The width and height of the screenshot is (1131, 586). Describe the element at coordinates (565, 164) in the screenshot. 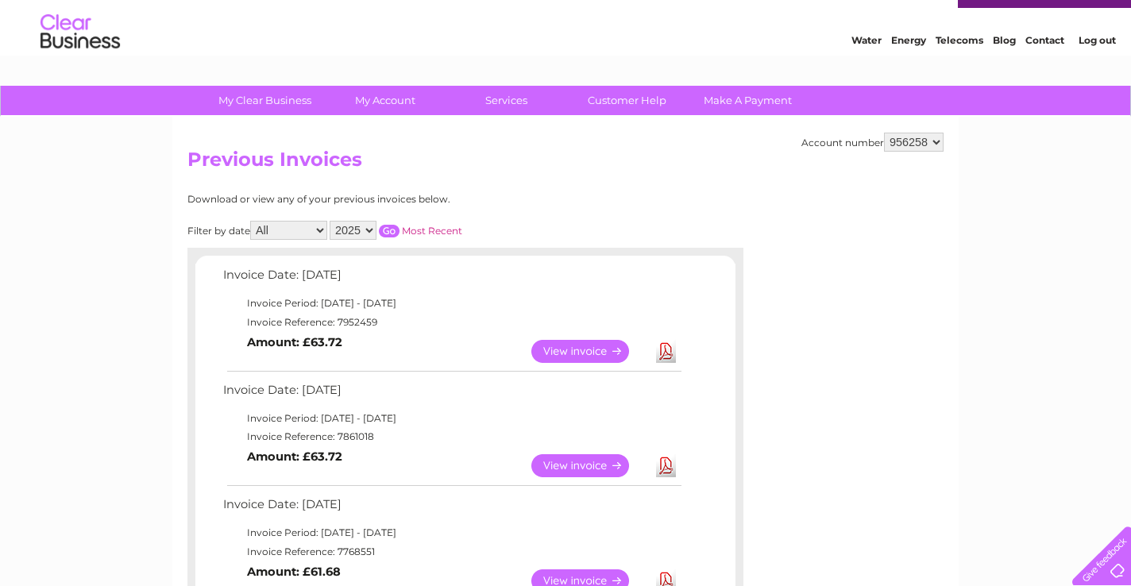

I see `h2: Previous Invoices` at that location.